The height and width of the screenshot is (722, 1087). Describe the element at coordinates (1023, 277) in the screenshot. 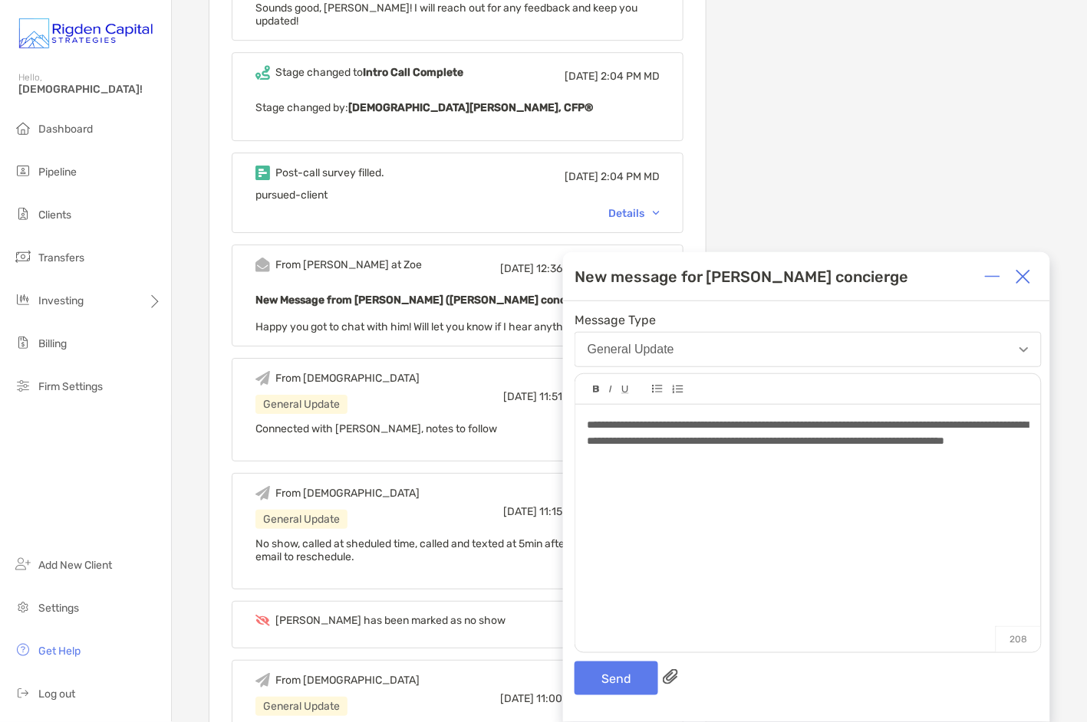

I see `img: Close` at that location.